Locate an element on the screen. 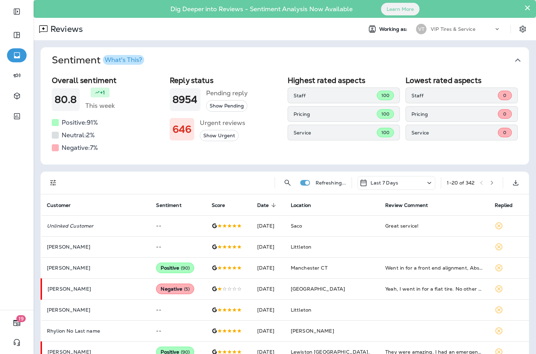  h1: 646 is located at coordinates (182, 129).